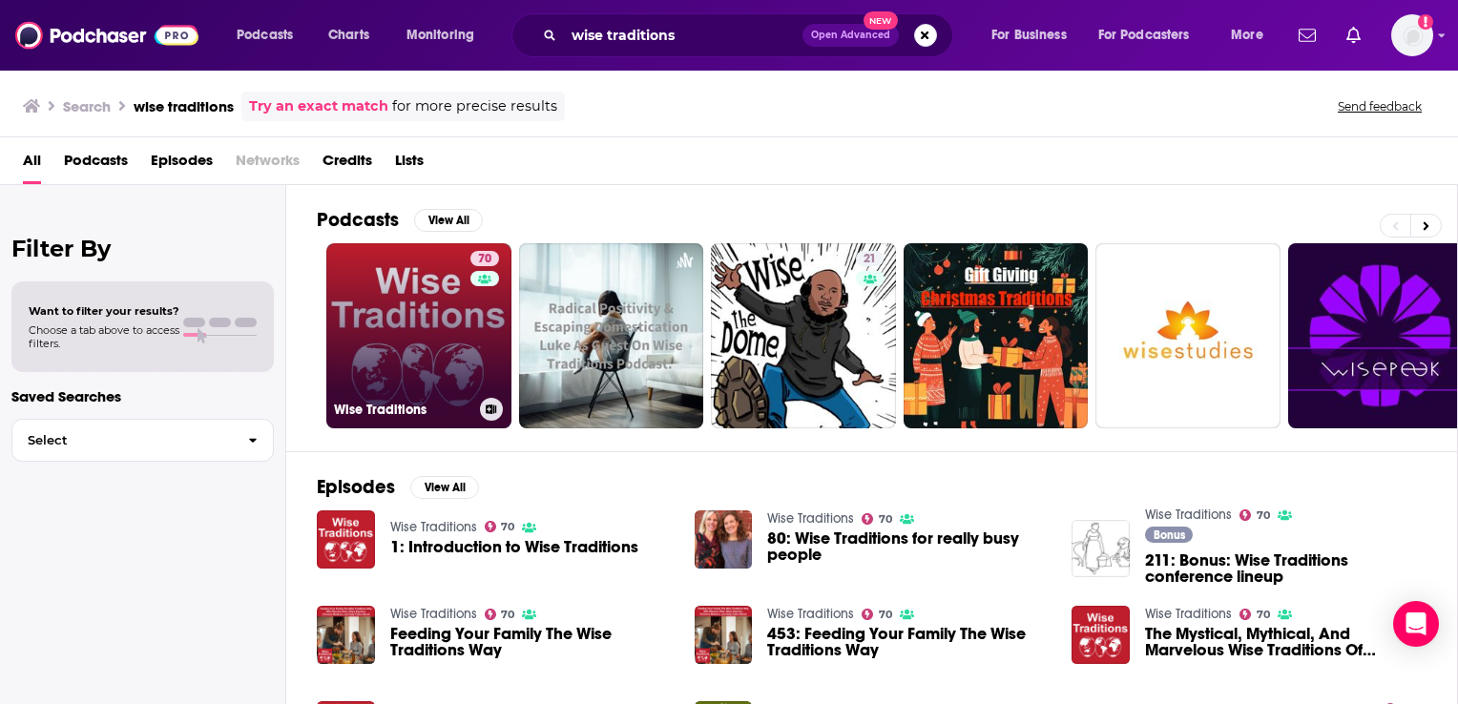  I want to click on span: Open Advanced, so click(850, 35).